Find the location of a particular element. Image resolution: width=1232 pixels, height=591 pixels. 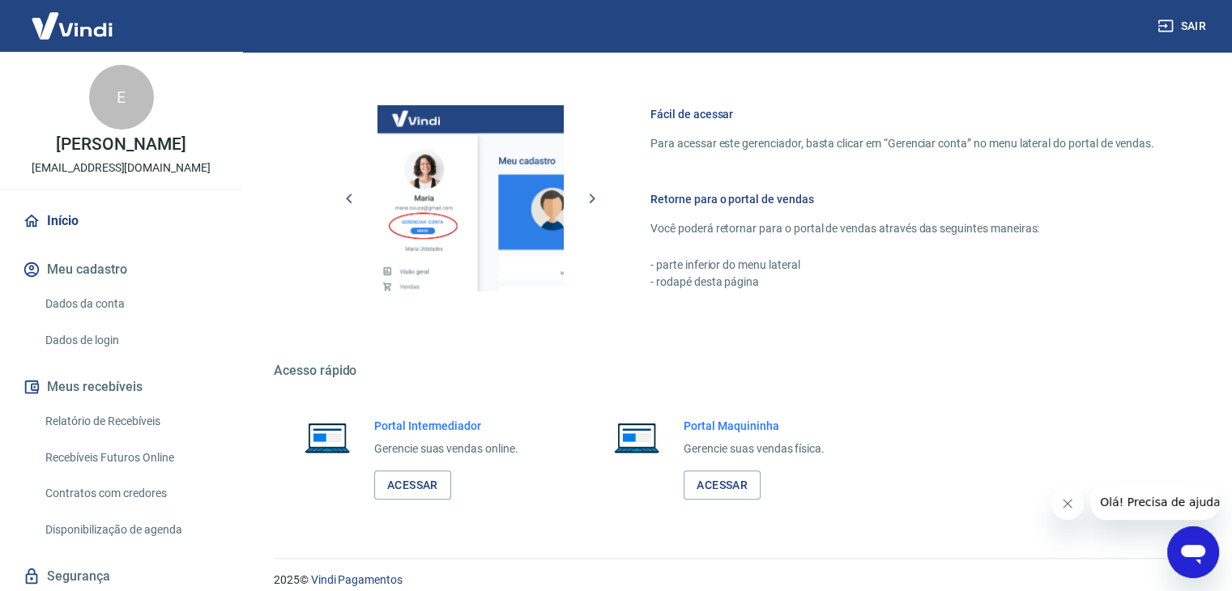

a: Disponibilização de agenda is located at coordinates (130, 530).